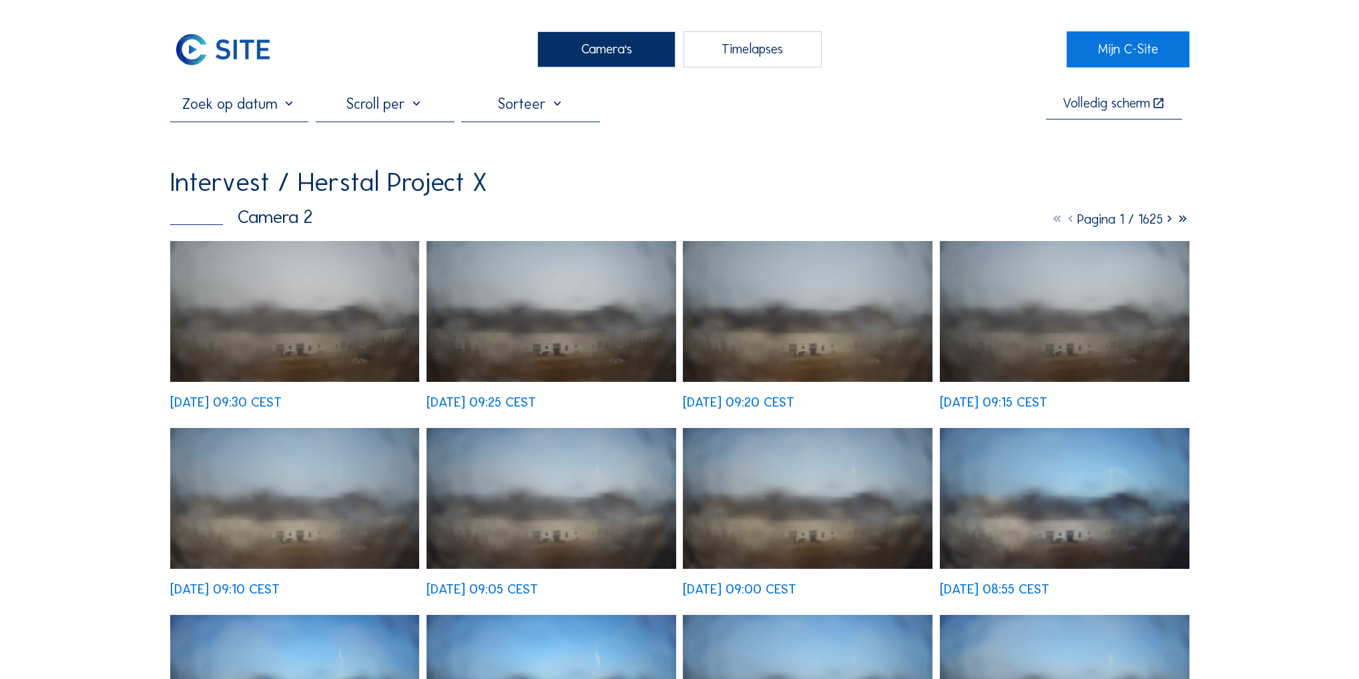 The width and height of the screenshot is (1359, 679). I want to click on img: image_53526592, so click(808, 498).